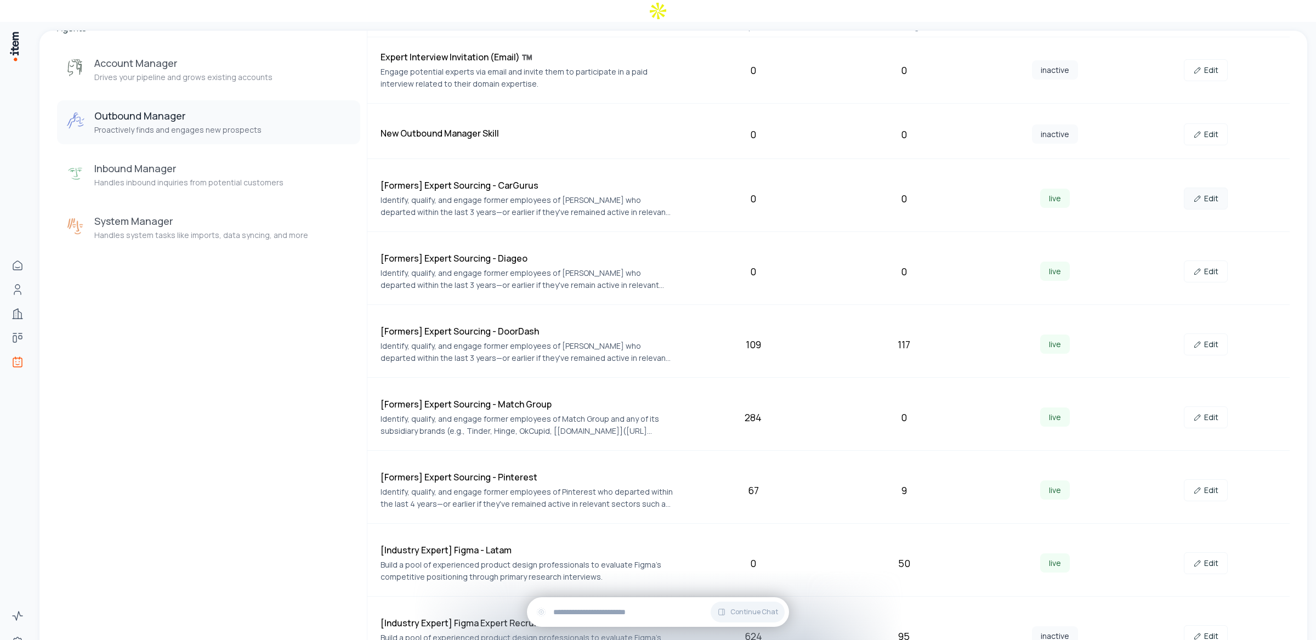 The height and width of the screenshot is (640, 1316). What do you see at coordinates (14, 46) in the screenshot?
I see `img: Item Brain Logo` at bounding box center [14, 46].